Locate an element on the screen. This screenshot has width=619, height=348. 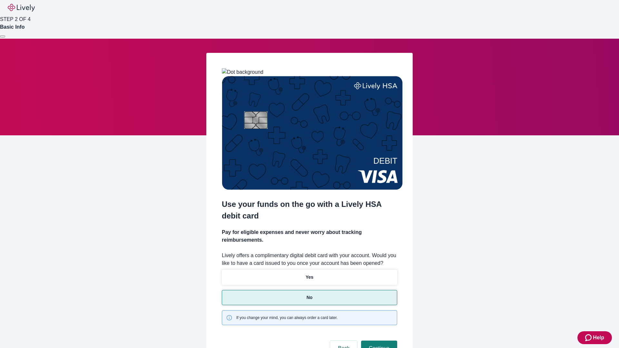
label: Lively offers a complimentary digital debit card with your account. Would you like to have a card... is located at coordinates (309, 259).